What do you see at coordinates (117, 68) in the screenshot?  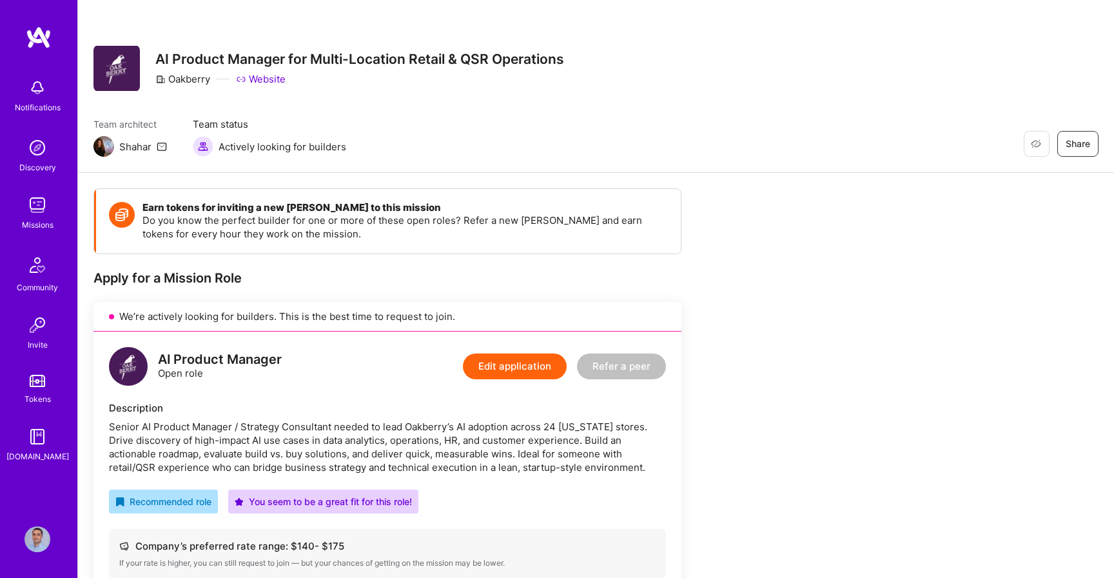 I see `img: Company Logo` at bounding box center [117, 68].